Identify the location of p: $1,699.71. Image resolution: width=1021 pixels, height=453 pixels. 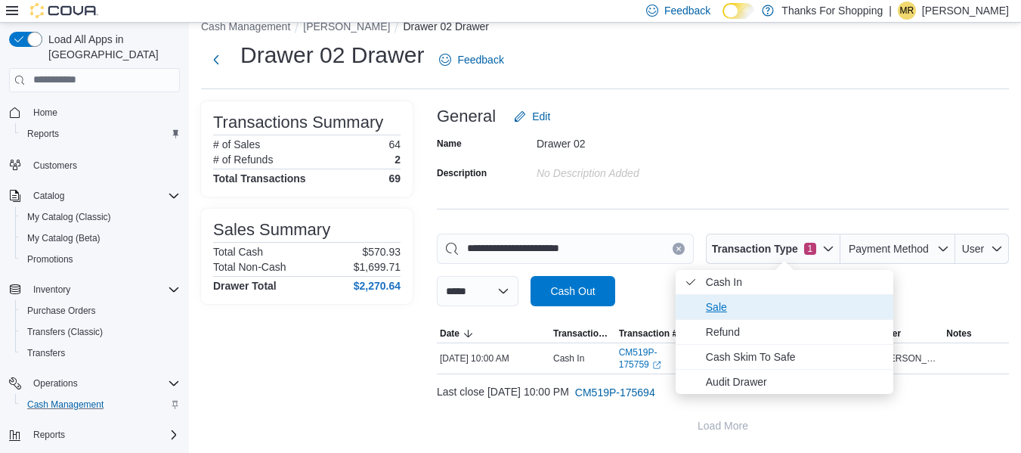
(377, 267).